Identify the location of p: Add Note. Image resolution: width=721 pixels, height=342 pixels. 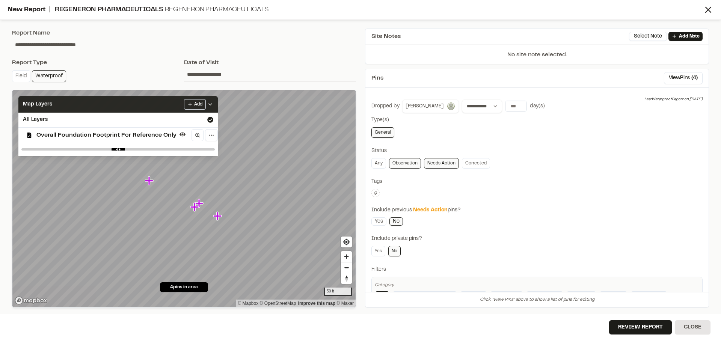
(689, 36).